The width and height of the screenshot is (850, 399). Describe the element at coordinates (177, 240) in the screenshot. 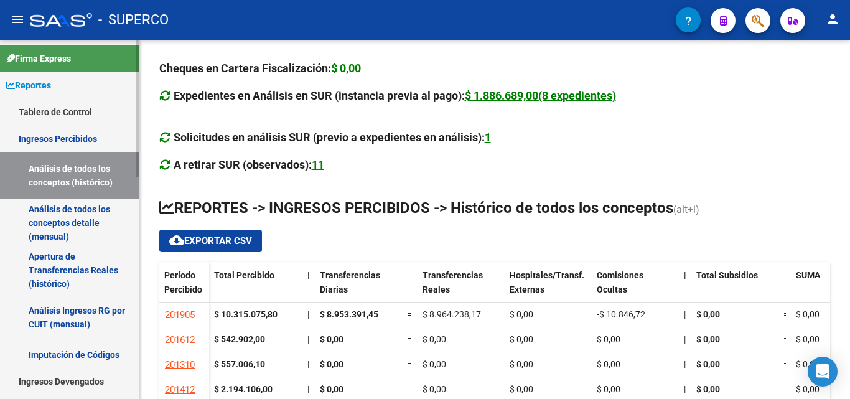

I see `mat-icon: cloud_download` at that location.